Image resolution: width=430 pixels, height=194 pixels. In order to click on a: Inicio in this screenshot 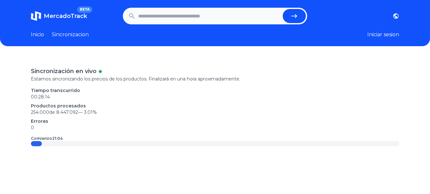, I will do `click(37, 35)`.